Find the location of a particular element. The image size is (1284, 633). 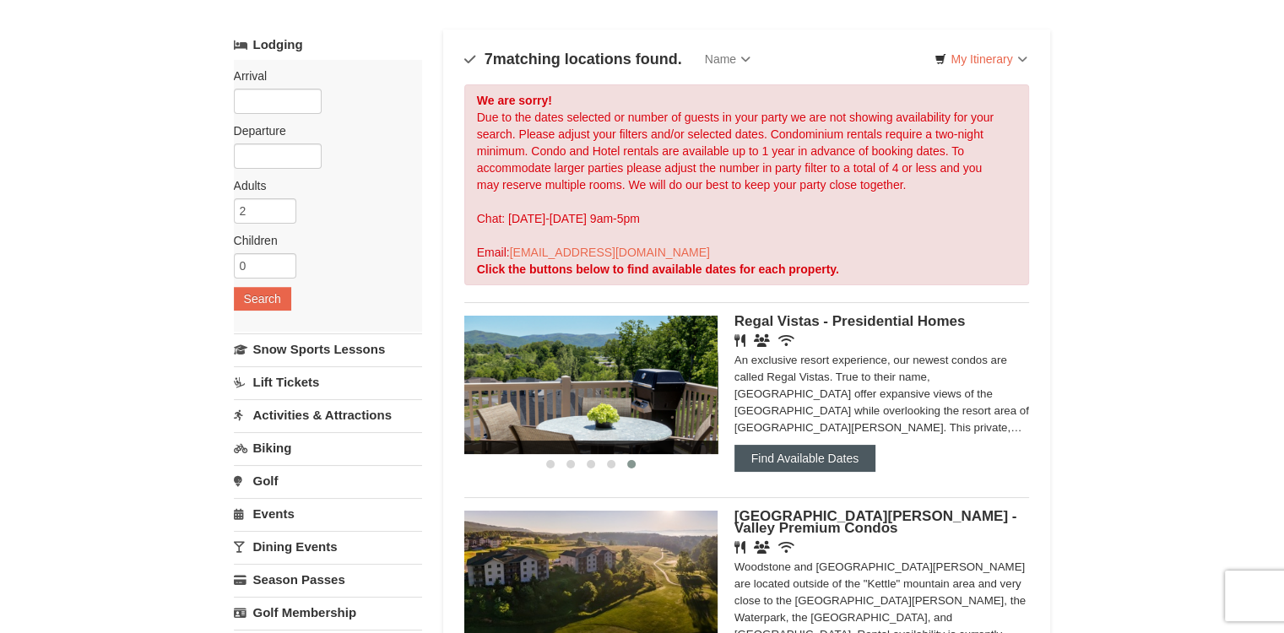

a: Events is located at coordinates (327, 513).